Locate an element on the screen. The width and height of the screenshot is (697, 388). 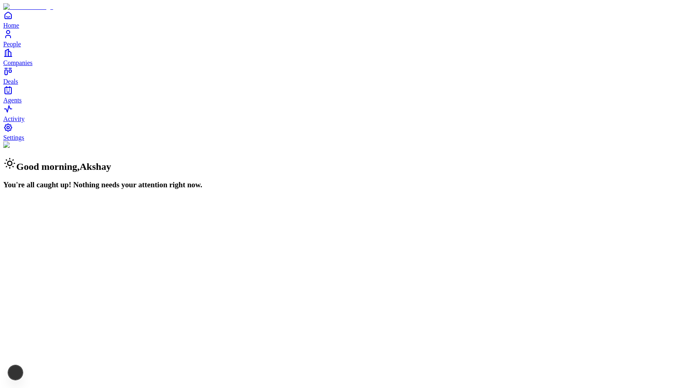
img: Background is located at coordinates (22, 145).